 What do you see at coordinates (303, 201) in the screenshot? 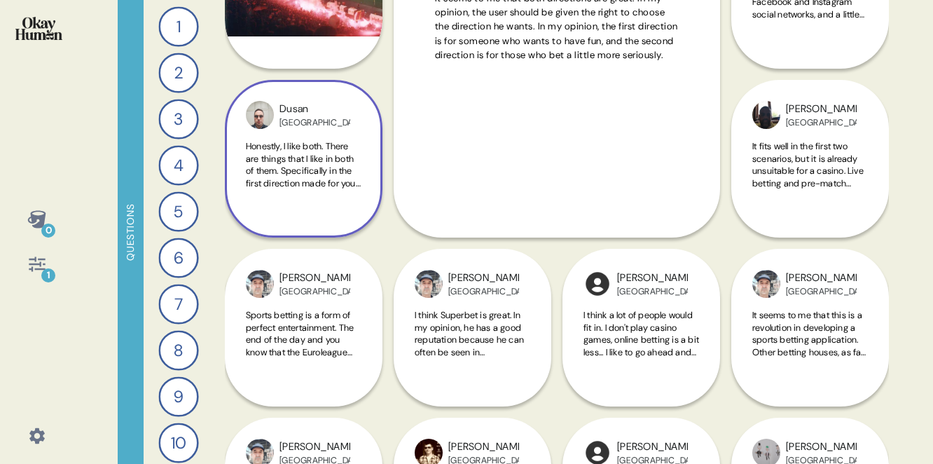
I see `span: Honestly, I like both. There are things that I like in both of them. Specifically in the first di...` at bounding box center [303, 201].